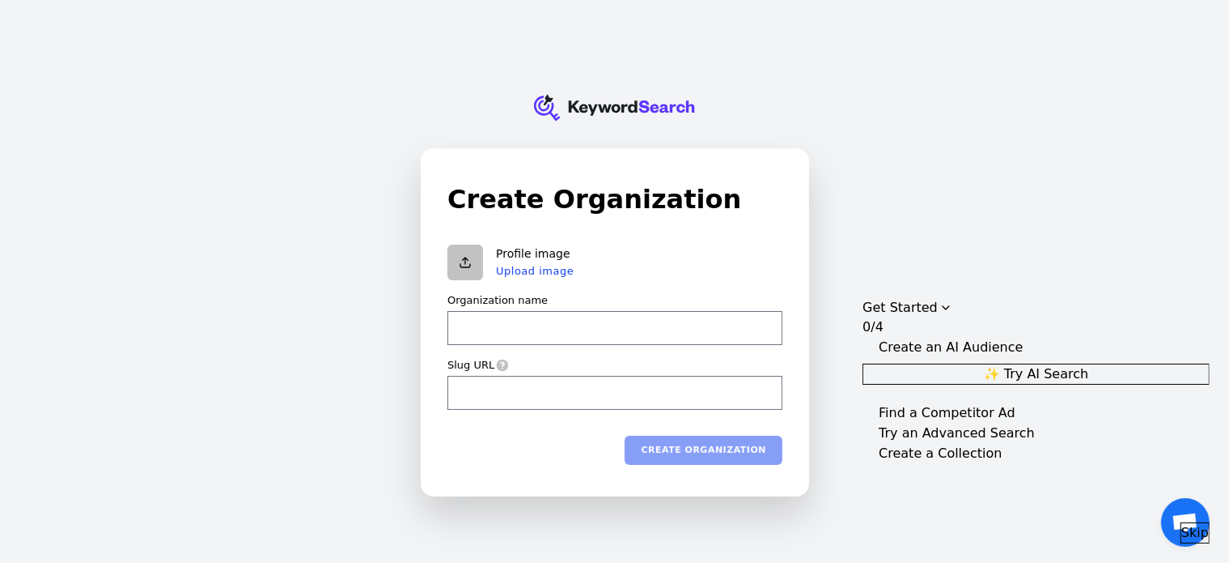 The width and height of the screenshot is (1229, 563). What do you see at coordinates (941, 453) in the screenshot?
I see `div: Create a Collection` at bounding box center [941, 453].